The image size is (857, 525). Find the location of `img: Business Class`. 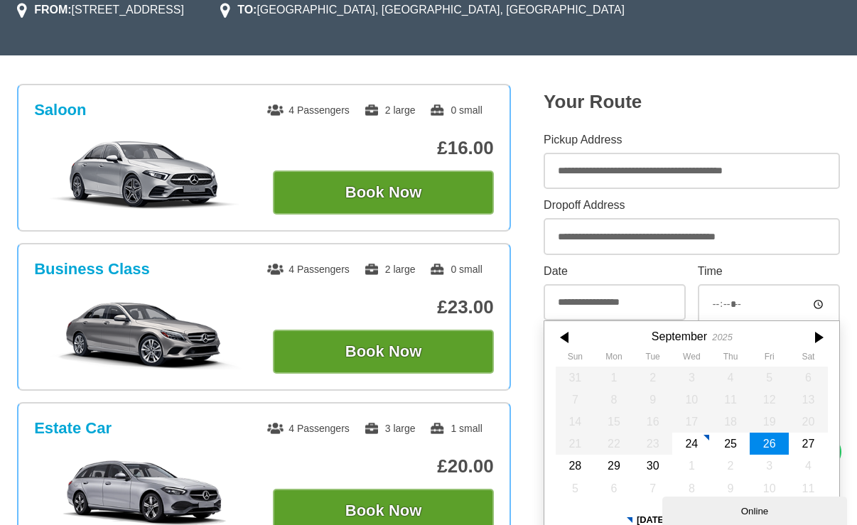

img: Business Class is located at coordinates (144, 334).